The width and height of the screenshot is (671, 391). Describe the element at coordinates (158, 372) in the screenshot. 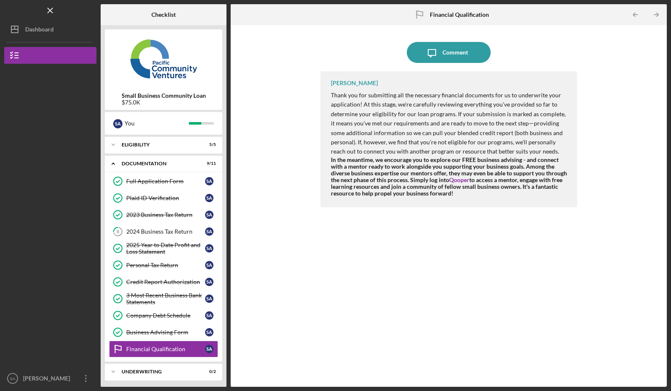

I see `div: Underwriting` at that location.